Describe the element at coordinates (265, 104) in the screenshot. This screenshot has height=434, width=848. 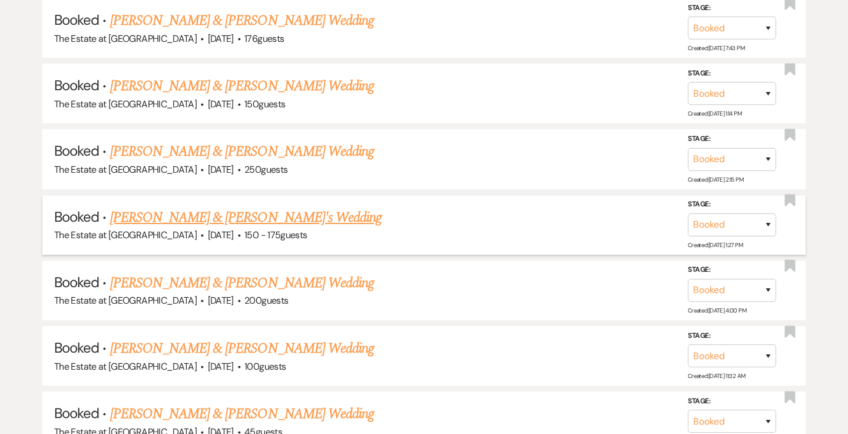
I see `span: 150 guests` at that location.